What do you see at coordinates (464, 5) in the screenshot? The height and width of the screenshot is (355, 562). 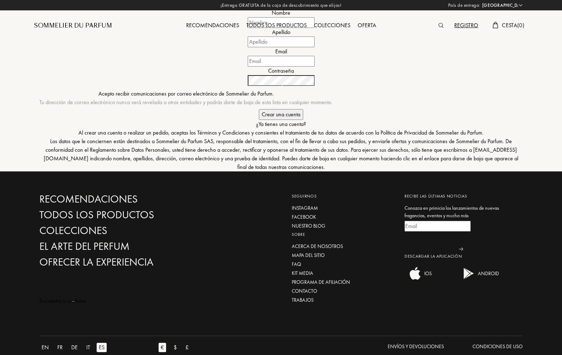 I see `span: País de entrega:` at bounding box center [464, 5].